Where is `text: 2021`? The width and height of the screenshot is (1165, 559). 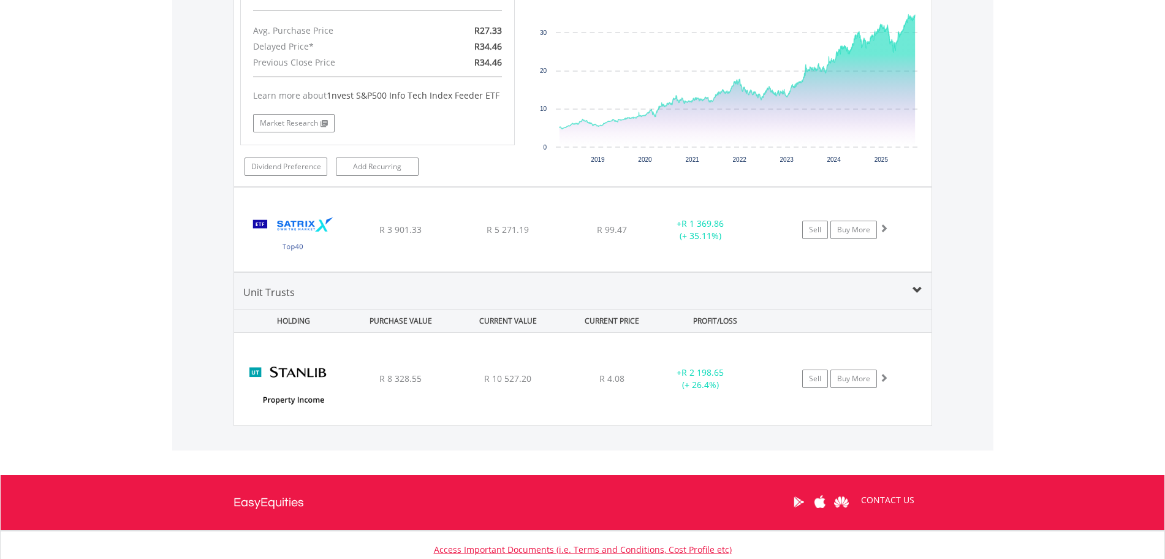
text: 2021 is located at coordinates (692, 159).